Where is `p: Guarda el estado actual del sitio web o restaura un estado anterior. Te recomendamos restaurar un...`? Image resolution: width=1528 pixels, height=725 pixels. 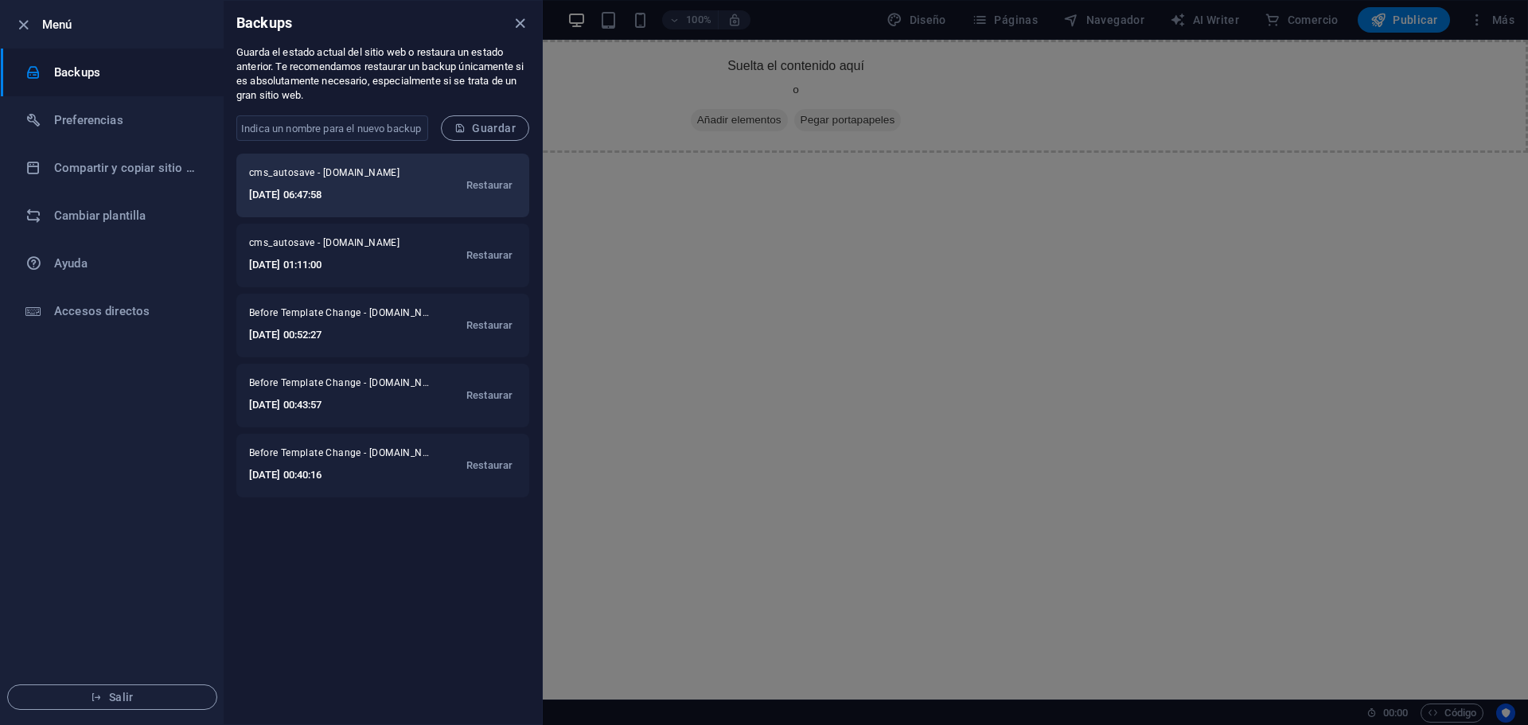
p: Guarda el estado actual del sitio web o restaura un estado anterior. Te recomendamos restaurar un... is located at coordinates (383, 74).